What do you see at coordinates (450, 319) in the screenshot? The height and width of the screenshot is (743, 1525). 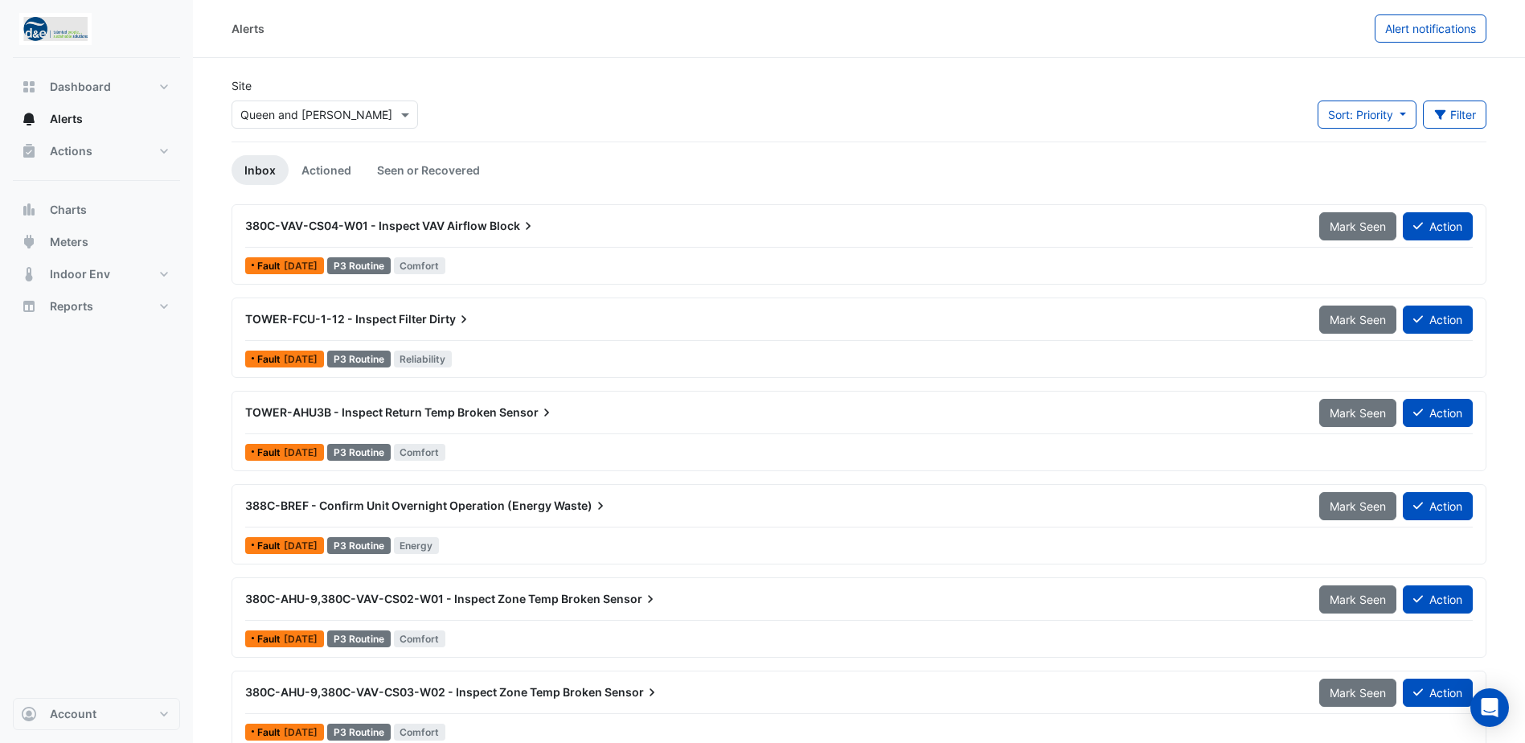 I see `span: Dirty` at bounding box center [450, 319].